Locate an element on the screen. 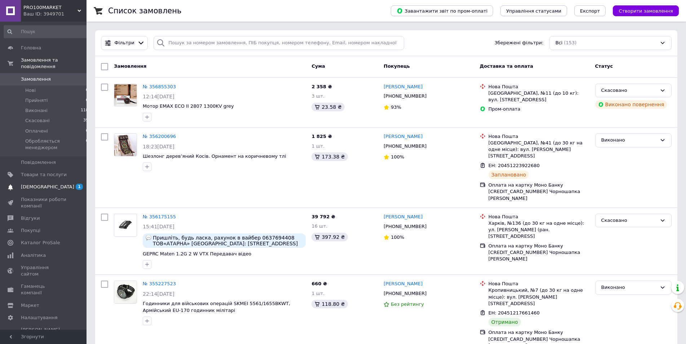 Image resolution: width=686 pixels, height=344 pixels. span: 16 шт. is located at coordinates (319, 226).